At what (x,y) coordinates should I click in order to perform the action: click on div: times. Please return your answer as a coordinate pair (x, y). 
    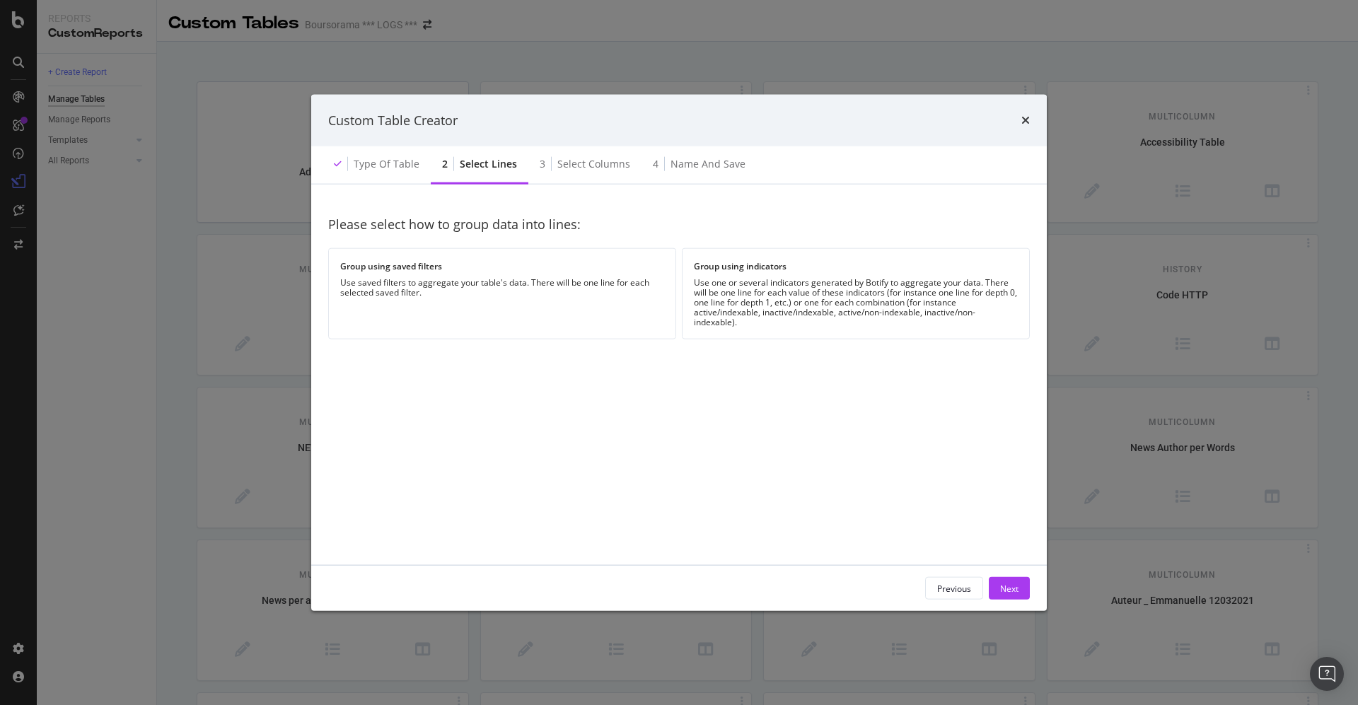
    Looking at the image, I should click on (1025, 120).